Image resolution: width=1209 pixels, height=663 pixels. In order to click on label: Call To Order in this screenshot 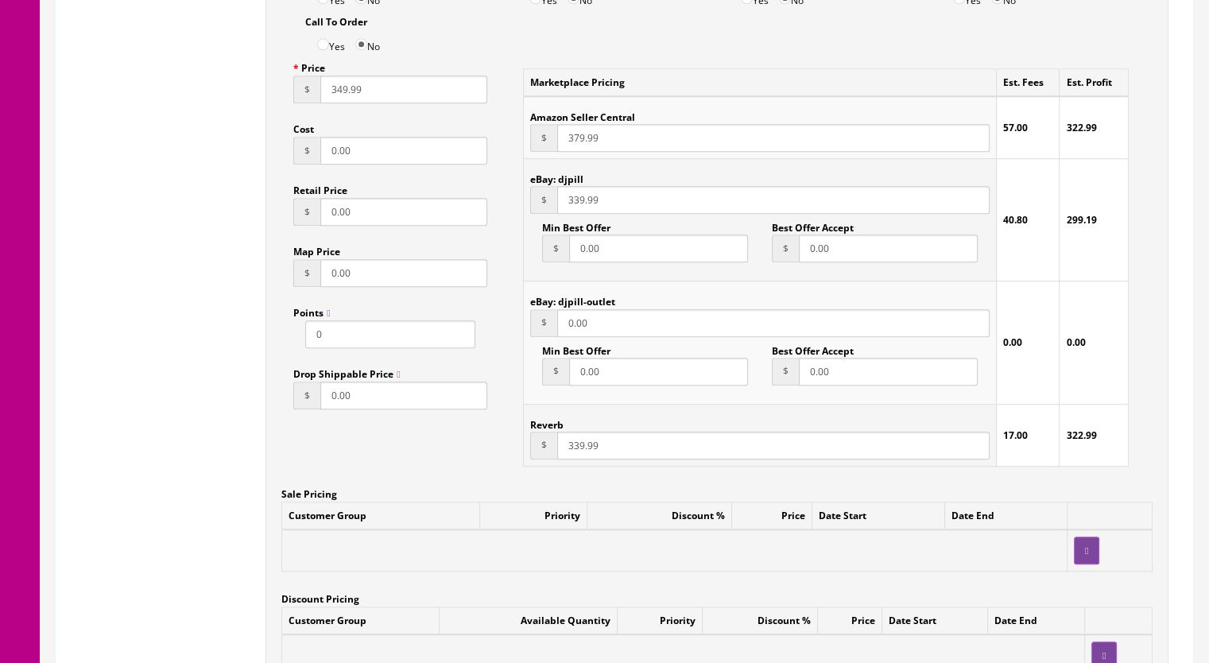, I will do `click(336, 18)`.